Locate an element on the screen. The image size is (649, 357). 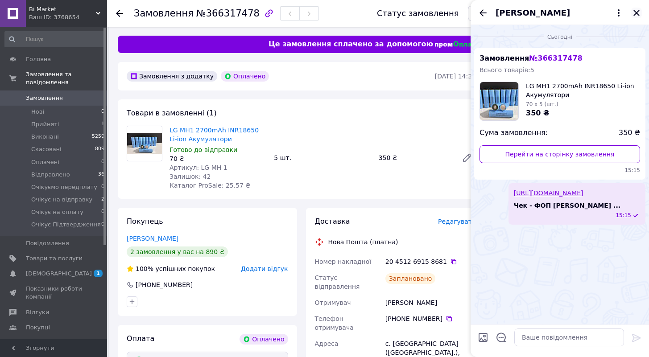
span: Номер накладної is located at coordinates (343, 262).